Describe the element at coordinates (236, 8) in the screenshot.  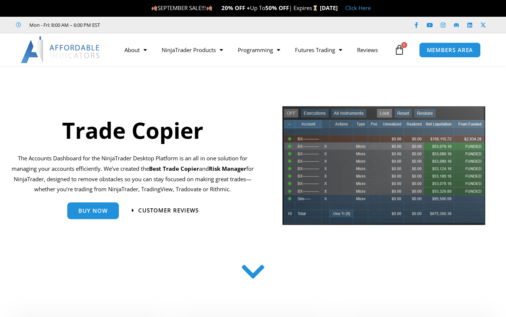
I see `strong: 20% OFF +` at that location.